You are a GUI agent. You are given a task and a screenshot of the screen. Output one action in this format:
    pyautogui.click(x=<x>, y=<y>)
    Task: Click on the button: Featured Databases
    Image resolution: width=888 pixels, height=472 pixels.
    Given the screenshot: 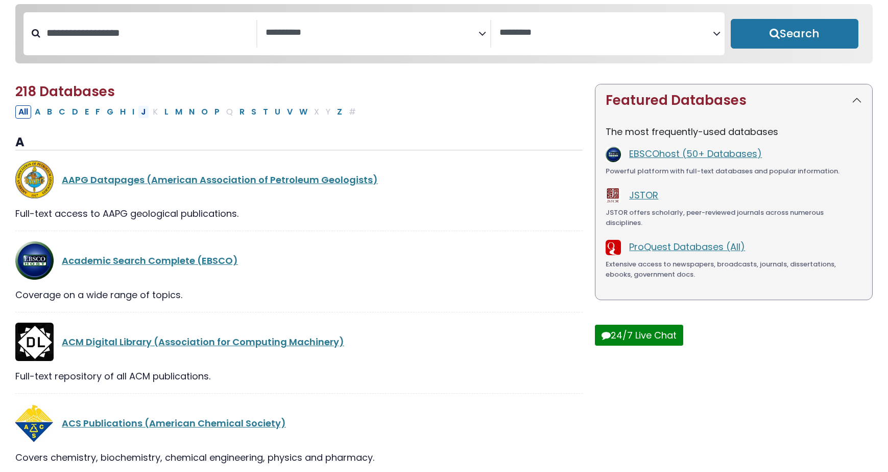 What is the action you would take?
    pyautogui.click(x=734, y=100)
    